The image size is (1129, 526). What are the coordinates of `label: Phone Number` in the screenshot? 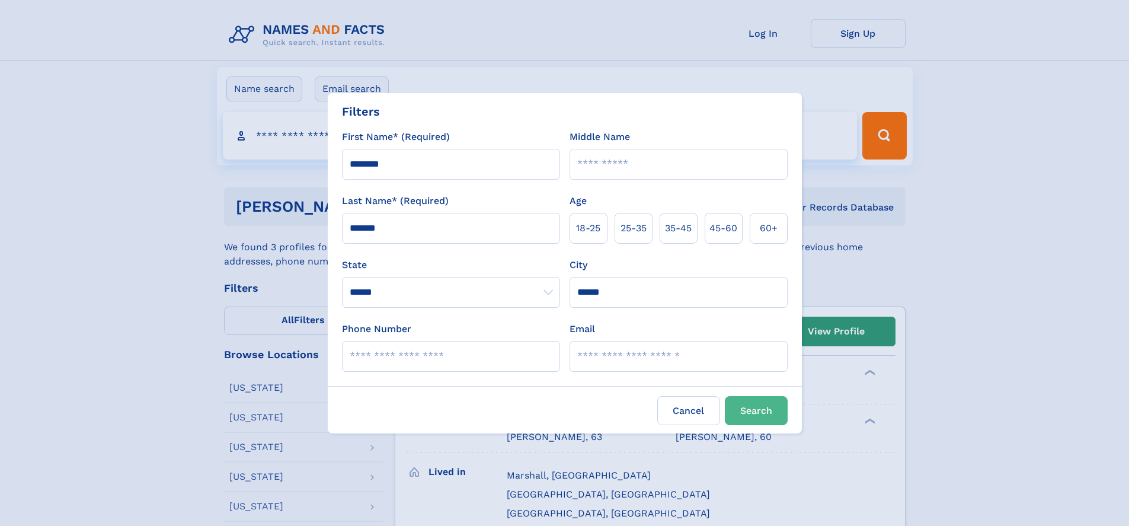 It's located at (376, 329).